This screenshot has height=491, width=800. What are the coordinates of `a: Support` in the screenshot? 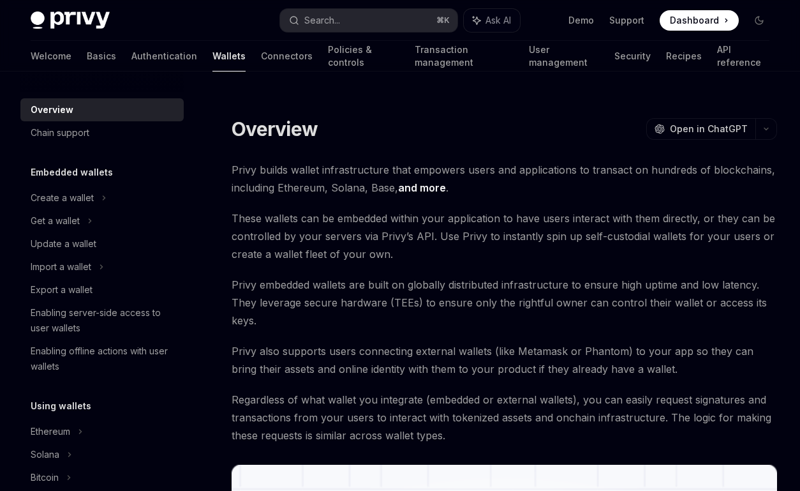 It's located at (627, 20).